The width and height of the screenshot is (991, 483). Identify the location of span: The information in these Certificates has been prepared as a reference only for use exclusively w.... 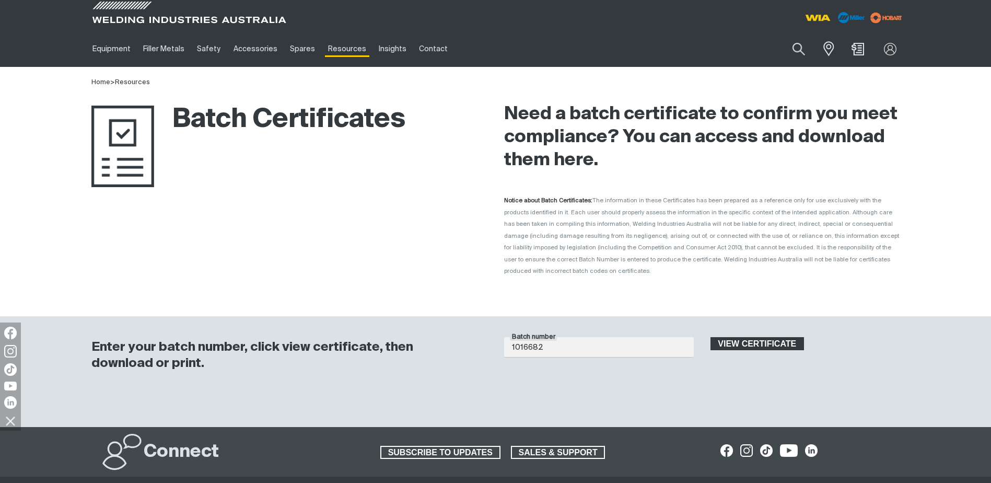
(702, 236).